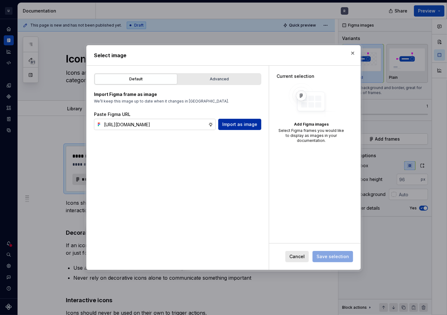  I want to click on button: Cancel, so click(297, 256).